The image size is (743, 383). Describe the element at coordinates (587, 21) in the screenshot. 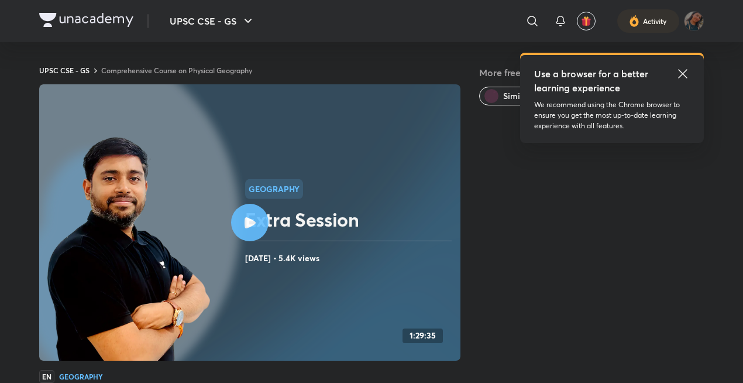

I see `button: avatar` at that location.